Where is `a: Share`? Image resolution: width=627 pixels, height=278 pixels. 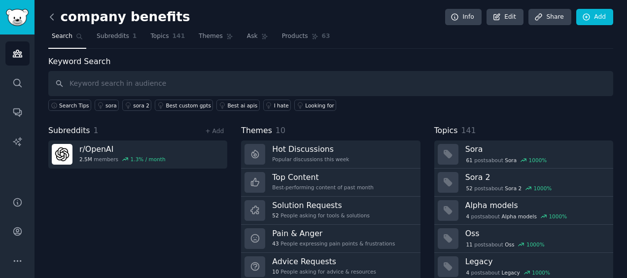
a: Share is located at coordinates (550, 17).